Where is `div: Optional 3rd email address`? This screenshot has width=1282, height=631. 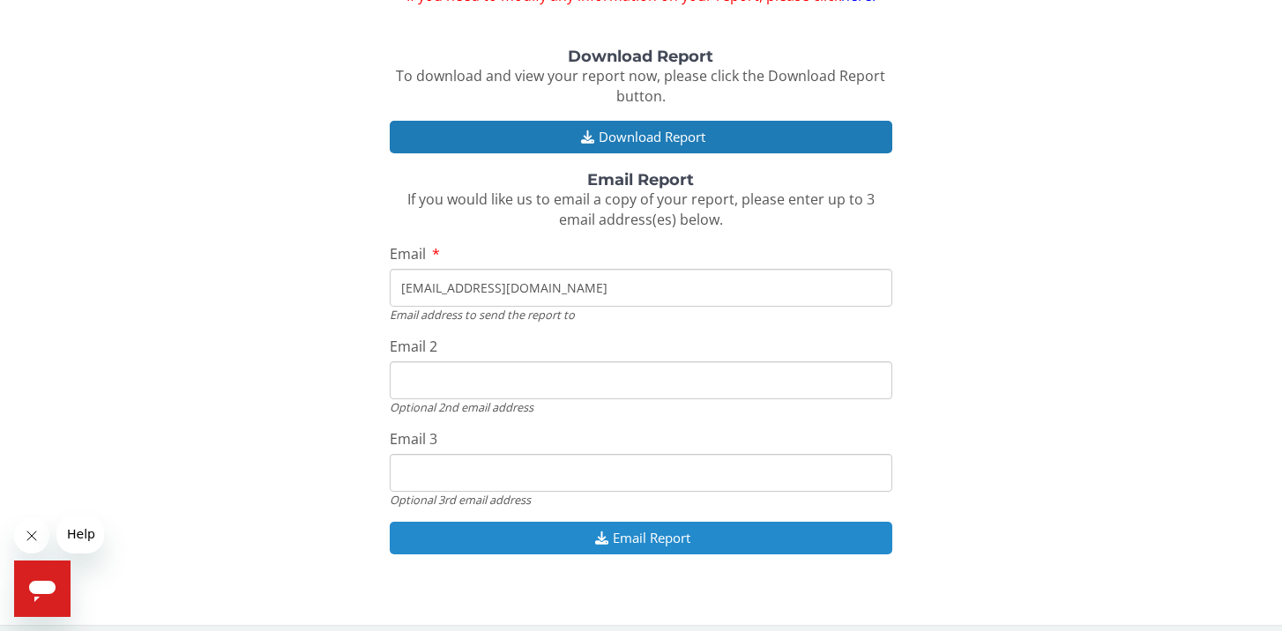
div: Optional 3rd email address is located at coordinates (641, 500).